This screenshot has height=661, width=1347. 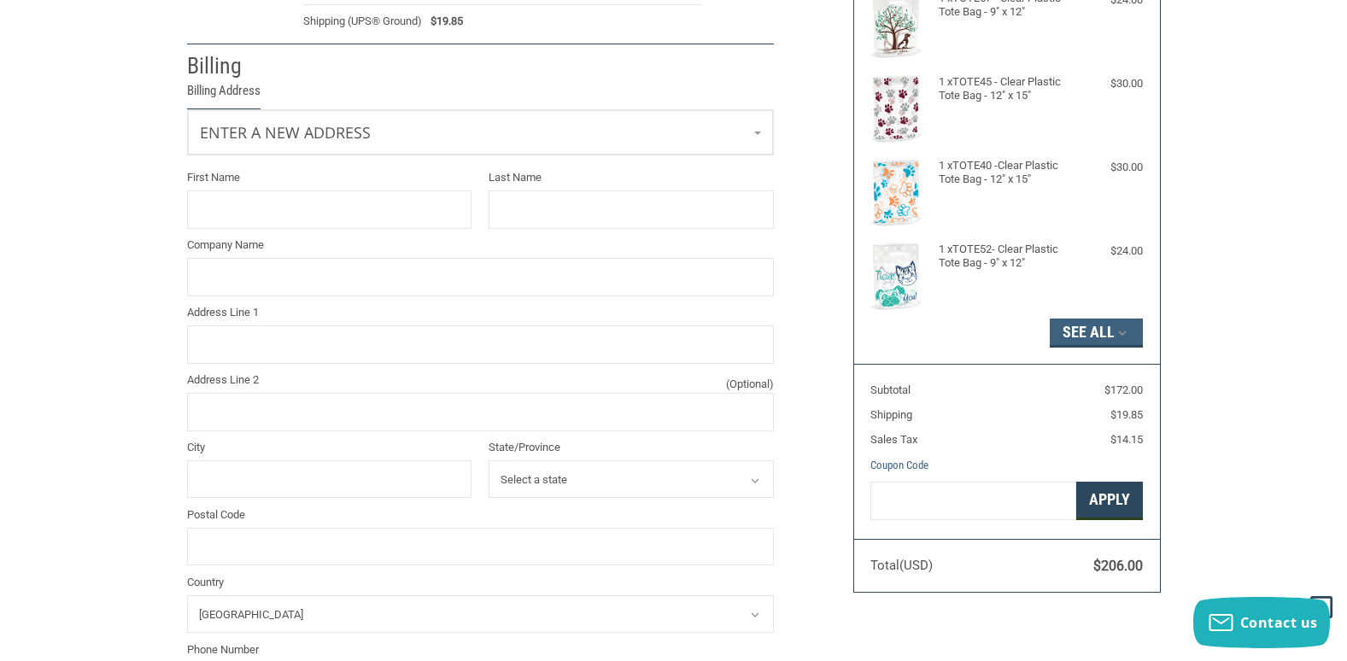 What do you see at coordinates (1127, 439) in the screenshot?
I see `span: $14.15` at bounding box center [1127, 439].